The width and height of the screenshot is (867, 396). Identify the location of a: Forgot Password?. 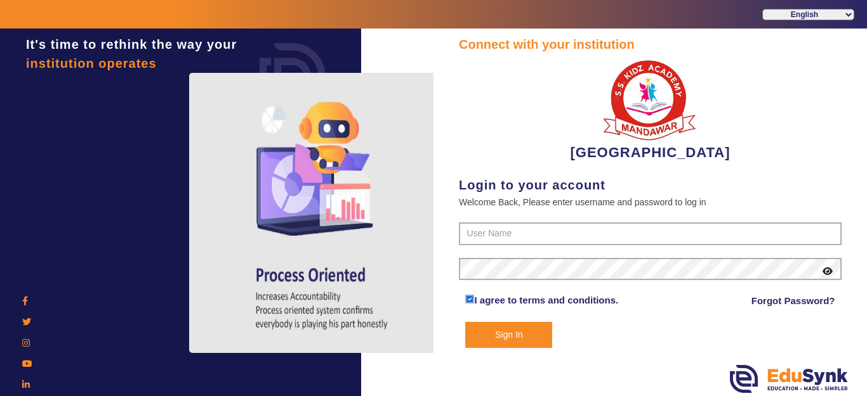
(793, 301).